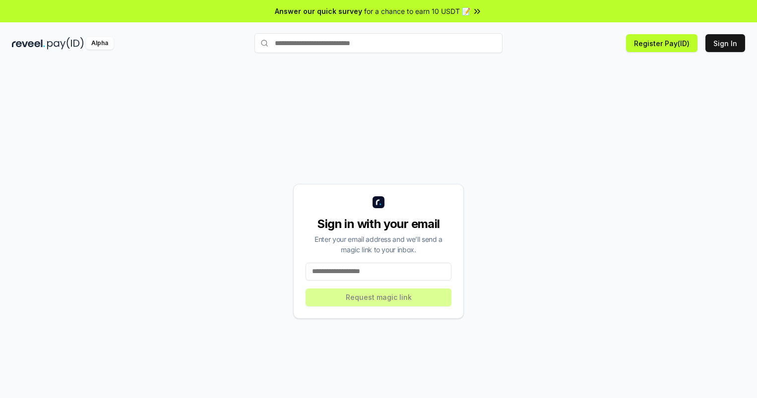  Describe the element at coordinates (379, 224) in the screenshot. I see `div: Sign in with your email` at that location.